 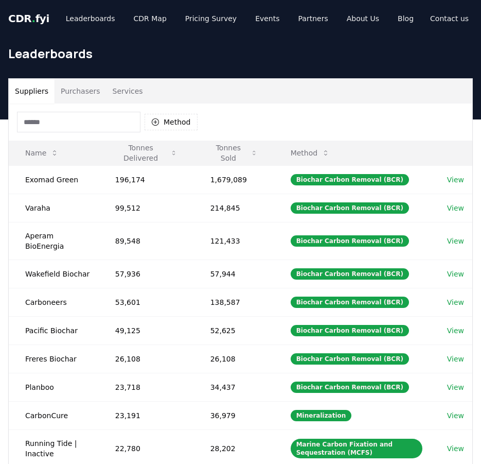 What do you see at coordinates (211, 19) in the screenshot?
I see `a: Pricing Survey` at bounding box center [211, 19].